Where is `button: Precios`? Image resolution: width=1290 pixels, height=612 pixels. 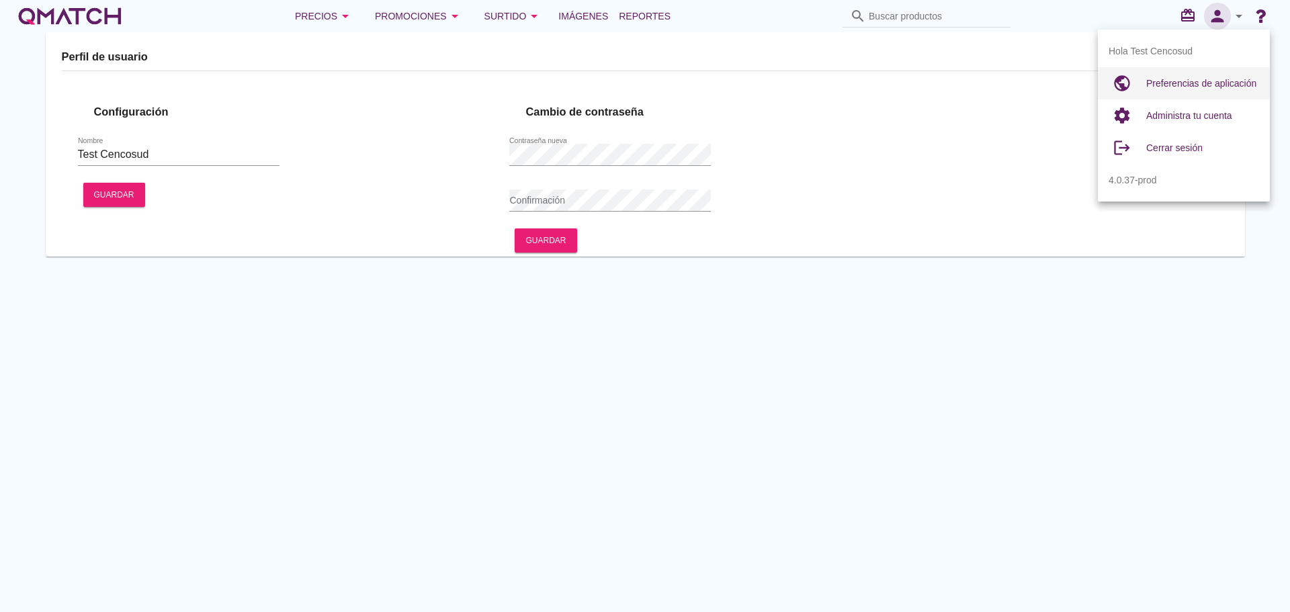 button: Precios is located at coordinates (324, 16).